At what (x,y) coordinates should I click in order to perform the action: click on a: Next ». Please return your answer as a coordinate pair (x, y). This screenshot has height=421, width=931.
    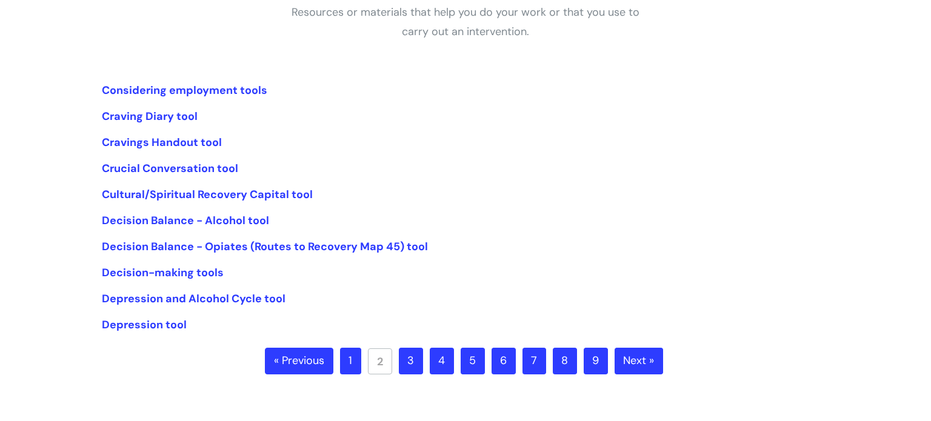
    Looking at the image, I should click on (639, 361).